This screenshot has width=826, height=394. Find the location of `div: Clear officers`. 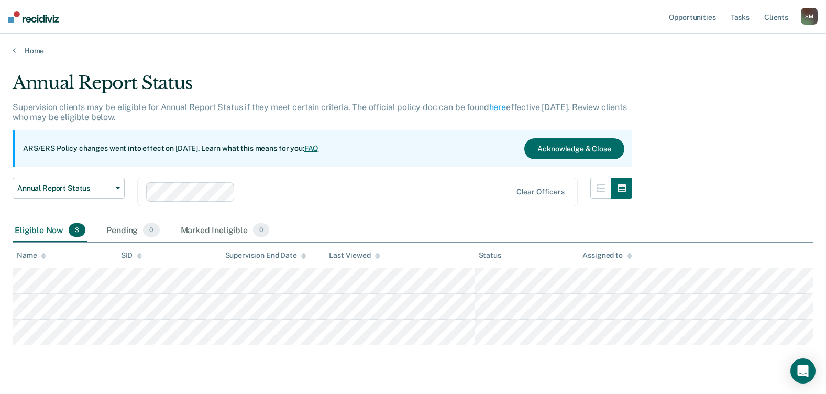

div: Clear officers is located at coordinates (540, 192).